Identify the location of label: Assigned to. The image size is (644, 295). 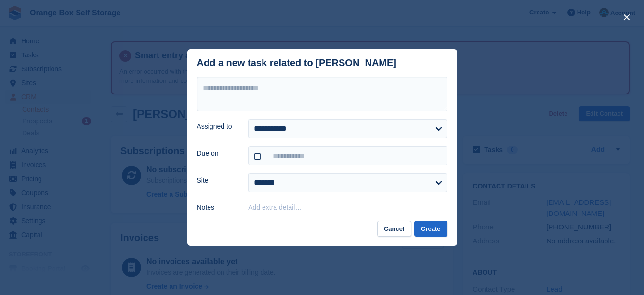
(217, 126).